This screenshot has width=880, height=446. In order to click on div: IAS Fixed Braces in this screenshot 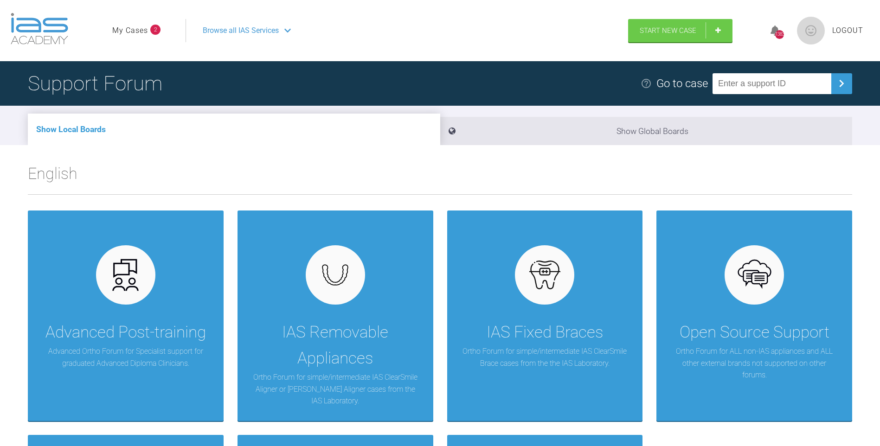, I will do `click(544, 332)`.